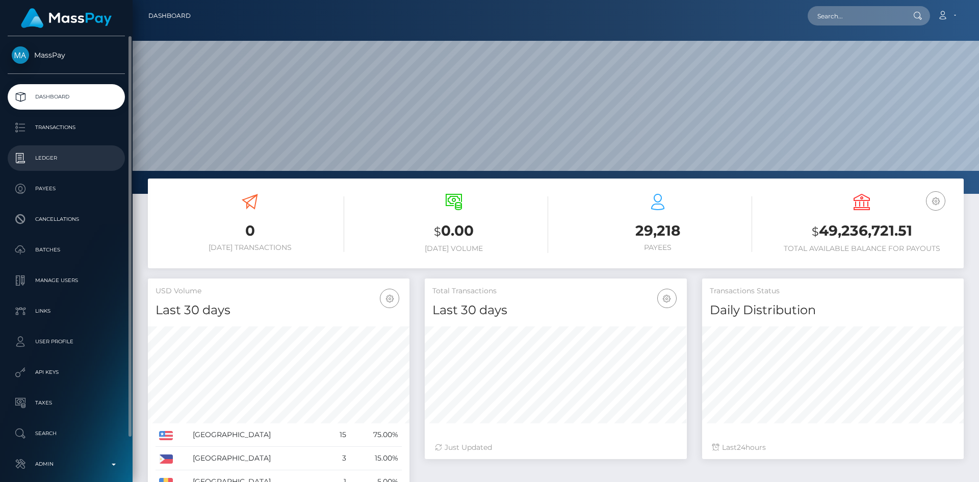 This screenshot has height=482, width=979. Describe the element at coordinates (862, 248) in the screenshot. I see `h6: Total Available Balance for Payouts` at that location.